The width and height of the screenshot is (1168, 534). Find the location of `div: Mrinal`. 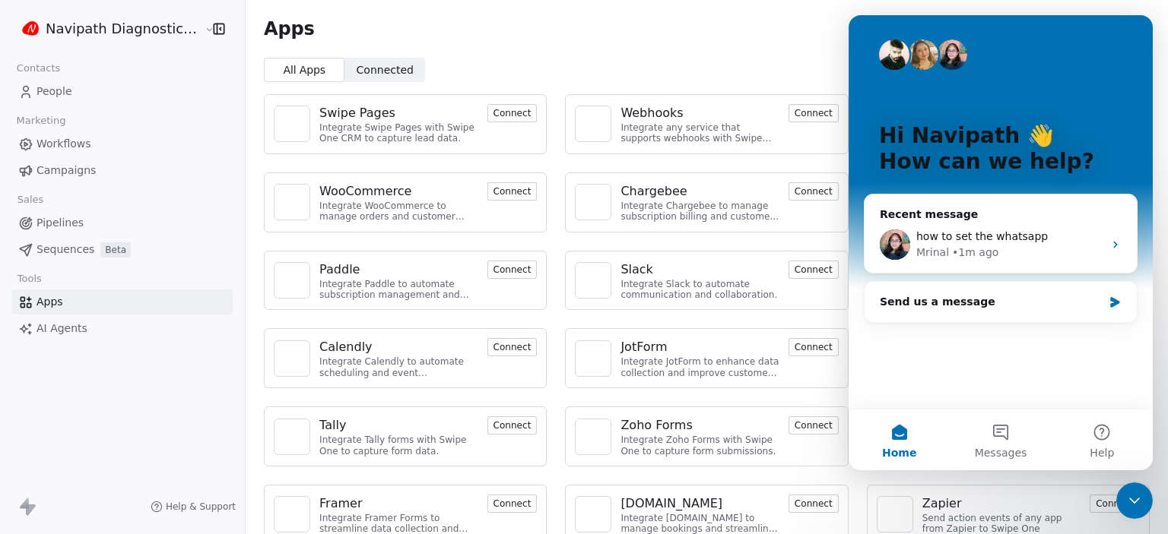

div: Mrinal is located at coordinates (84, 237).